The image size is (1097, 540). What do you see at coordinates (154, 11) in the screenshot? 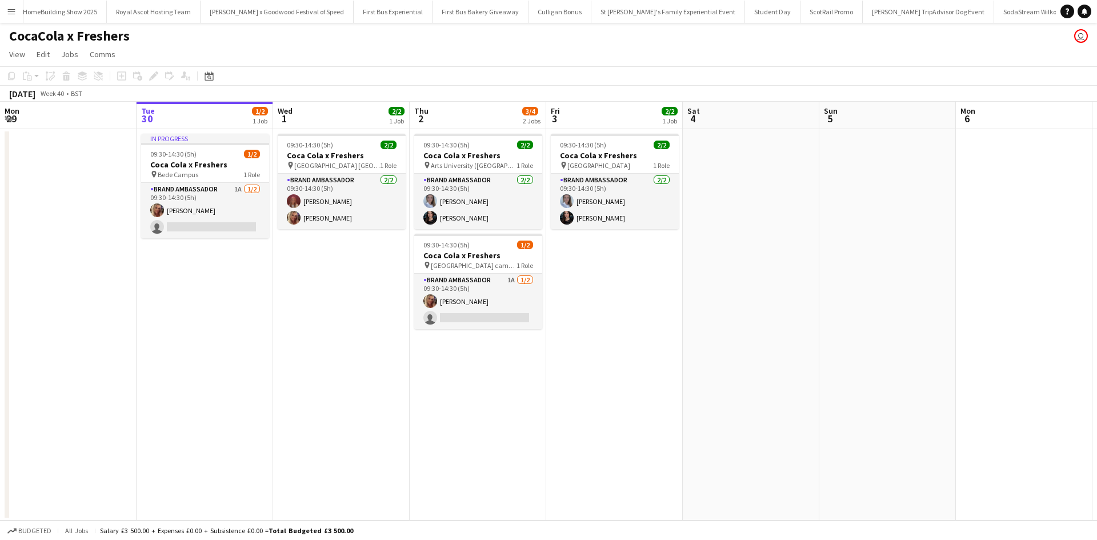
I see `button: Royal Ascot Hosting Team` at bounding box center [154, 11].